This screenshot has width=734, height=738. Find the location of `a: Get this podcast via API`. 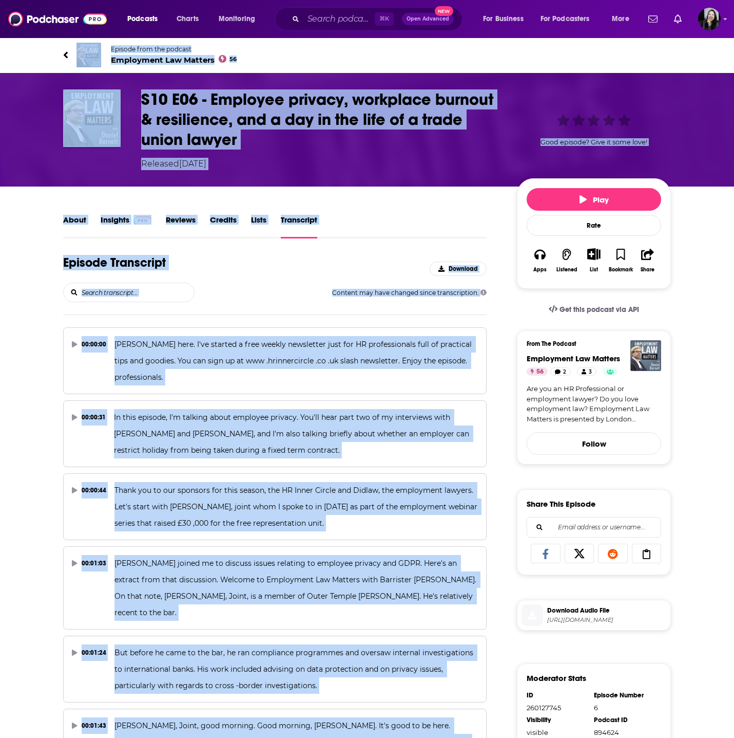

a: Get this podcast via API is located at coordinates (594, 309).